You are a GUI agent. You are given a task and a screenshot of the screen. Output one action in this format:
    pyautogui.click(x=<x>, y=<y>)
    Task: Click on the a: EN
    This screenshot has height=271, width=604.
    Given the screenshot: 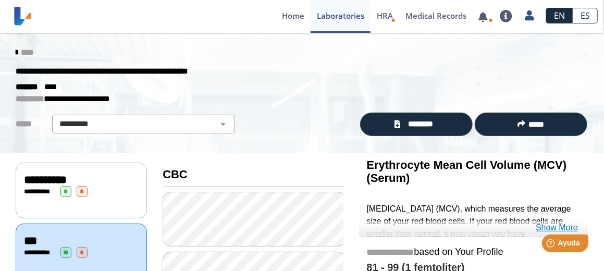 What is the action you would take?
    pyautogui.click(x=559, y=16)
    